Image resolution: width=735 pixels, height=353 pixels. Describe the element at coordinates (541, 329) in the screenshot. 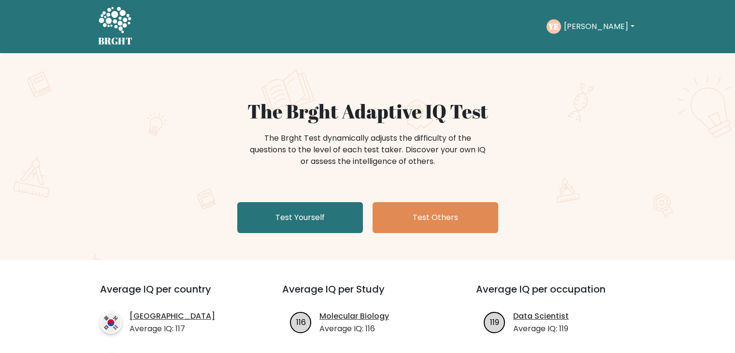

I see `p: Average IQ: 119` at that location.